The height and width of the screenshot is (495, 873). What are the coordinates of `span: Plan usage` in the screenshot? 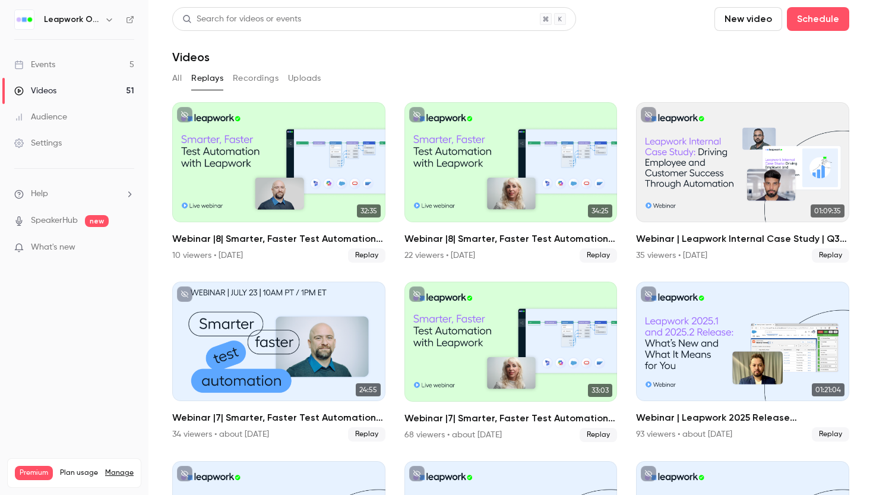 It's located at (79, 473).